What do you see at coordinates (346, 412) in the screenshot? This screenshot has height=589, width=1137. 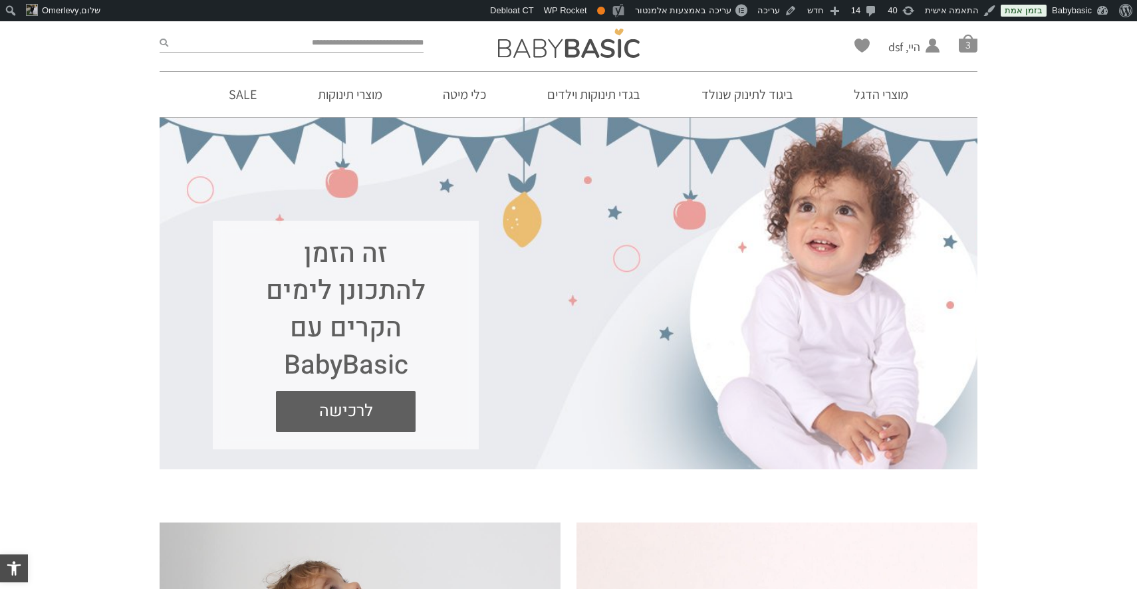 I see `a: לרכישה` at bounding box center [346, 412].